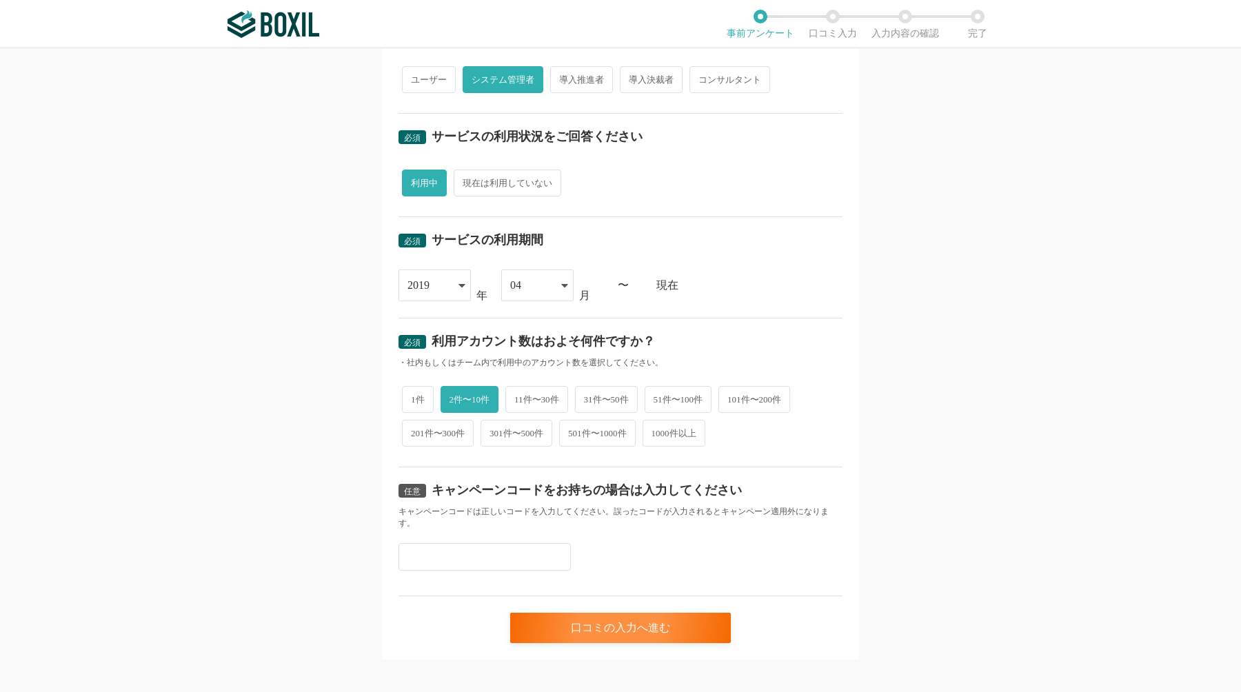 Image resolution: width=1241 pixels, height=692 pixels. I want to click on div: 口コミの入力へ進む, so click(620, 628).